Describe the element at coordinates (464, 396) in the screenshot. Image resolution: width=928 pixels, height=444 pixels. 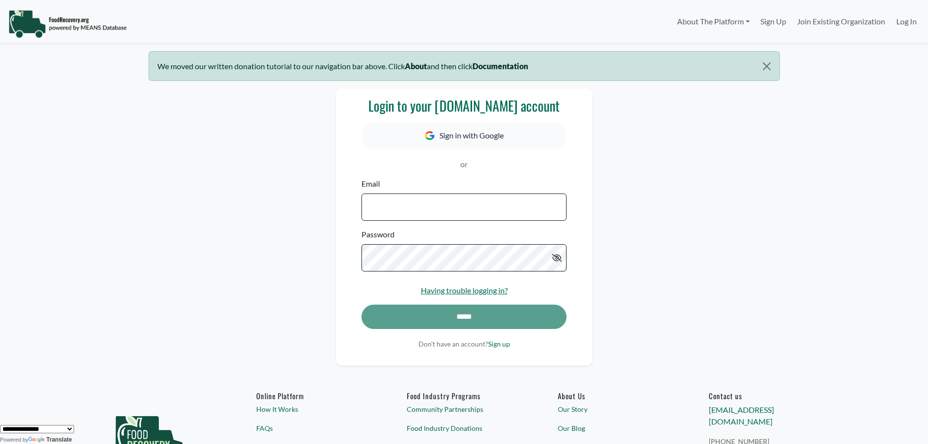
I see `h6: Food Industry Programs` at that location.